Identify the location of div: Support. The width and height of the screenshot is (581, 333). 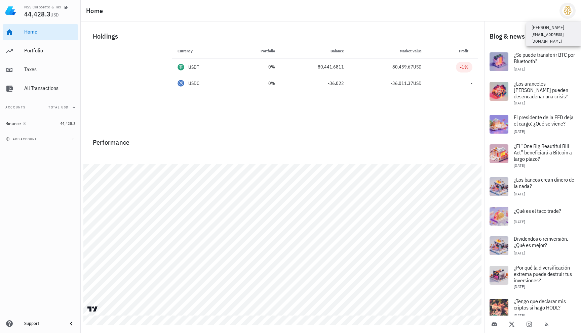
(43, 324).